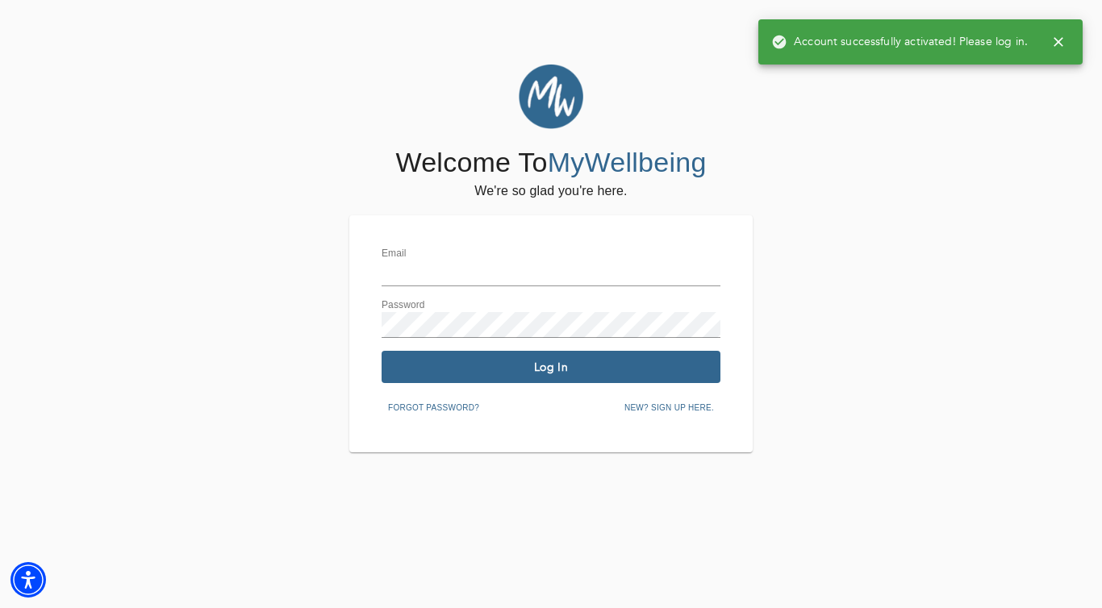 This screenshot has width=1102, height=608. Describe the element at coordinates (433, 408) in the screenshot. I see `button: Forgot password?` at that location.